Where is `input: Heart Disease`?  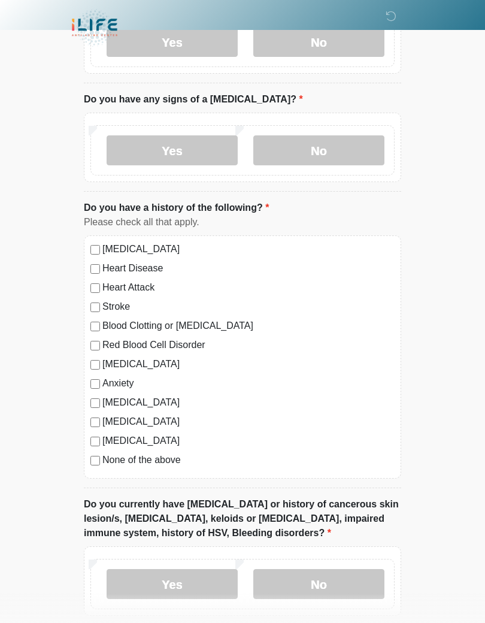
input: Heart Disease is located at coordinates (95, 269).